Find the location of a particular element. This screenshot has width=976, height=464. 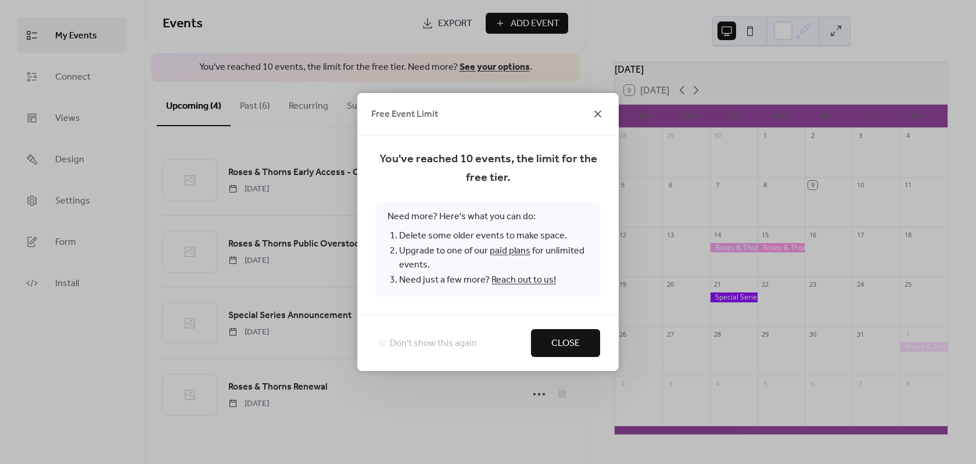

span: Free Event Limit is located at coordinates (404, 114).